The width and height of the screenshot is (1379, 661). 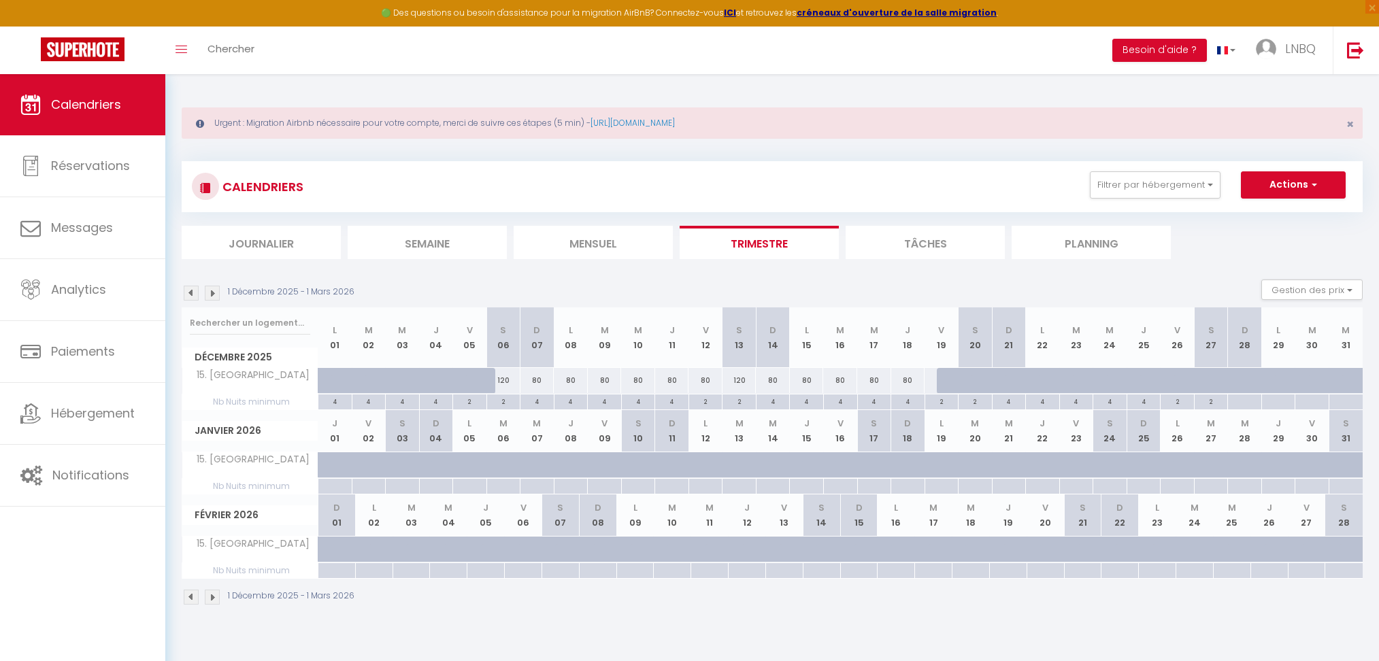 What do you see at coordinates (250, 323) in the screenshot?
I see `input: Rechercher un logement...` at bounding box center [250, 323].